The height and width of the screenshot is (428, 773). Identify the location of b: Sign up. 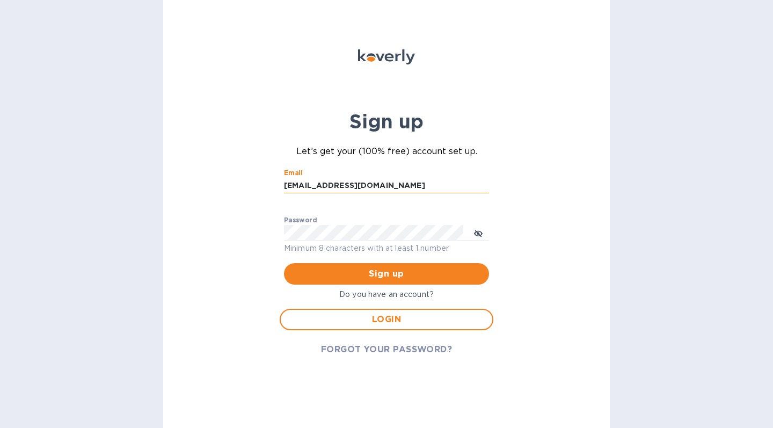
(387, 121).